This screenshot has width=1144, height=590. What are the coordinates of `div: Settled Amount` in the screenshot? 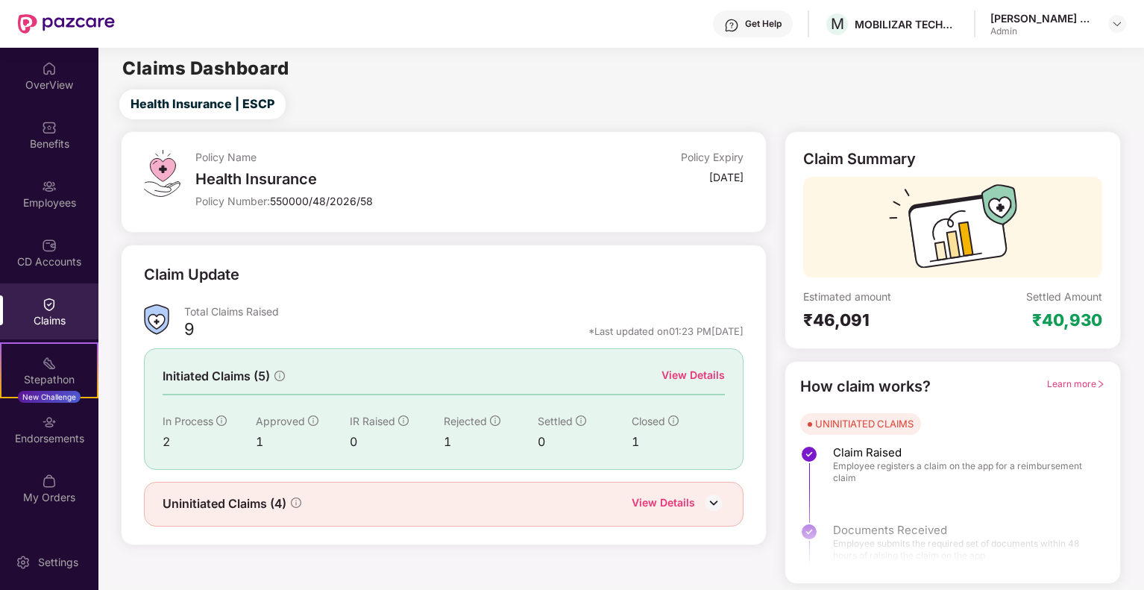 It's located at (1064, 296).